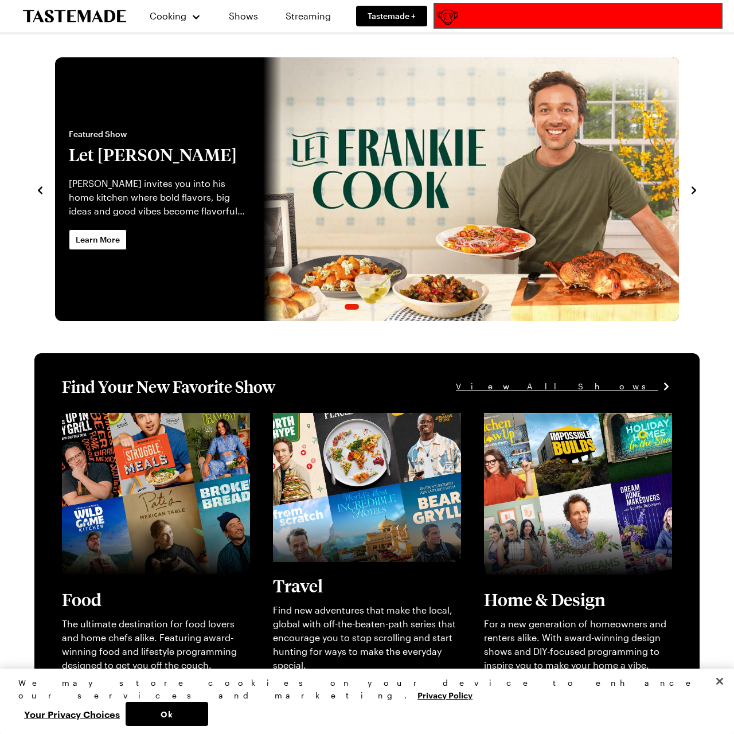  I want to click on span: View All Shows, so click(557, 387).